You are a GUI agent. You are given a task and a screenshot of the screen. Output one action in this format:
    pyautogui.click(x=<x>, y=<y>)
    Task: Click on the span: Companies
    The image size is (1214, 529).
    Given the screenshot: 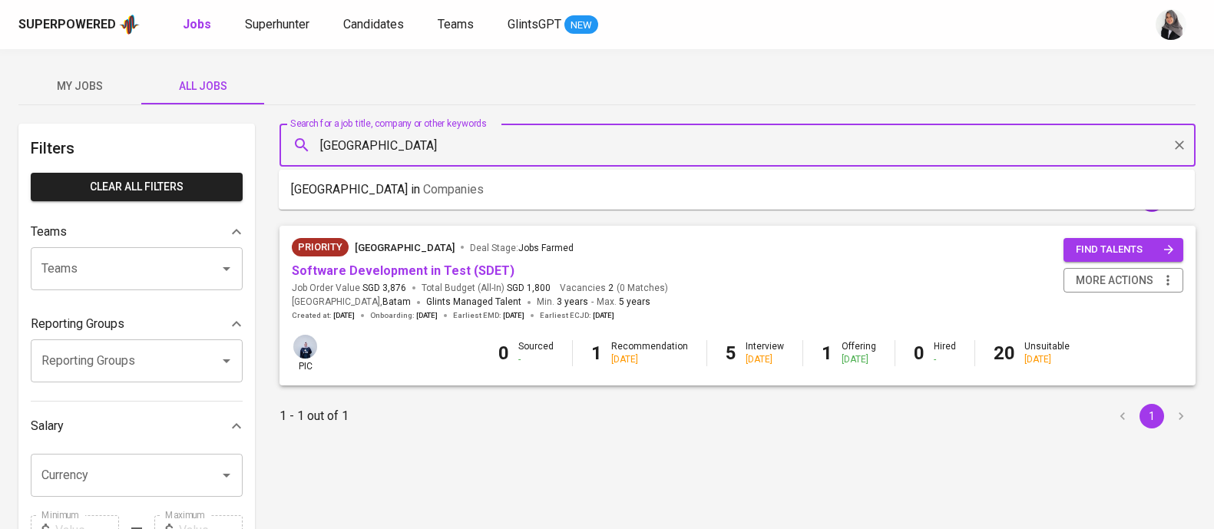 What is the action you would take?
    pyautogui.click(x=453, y=189)
    